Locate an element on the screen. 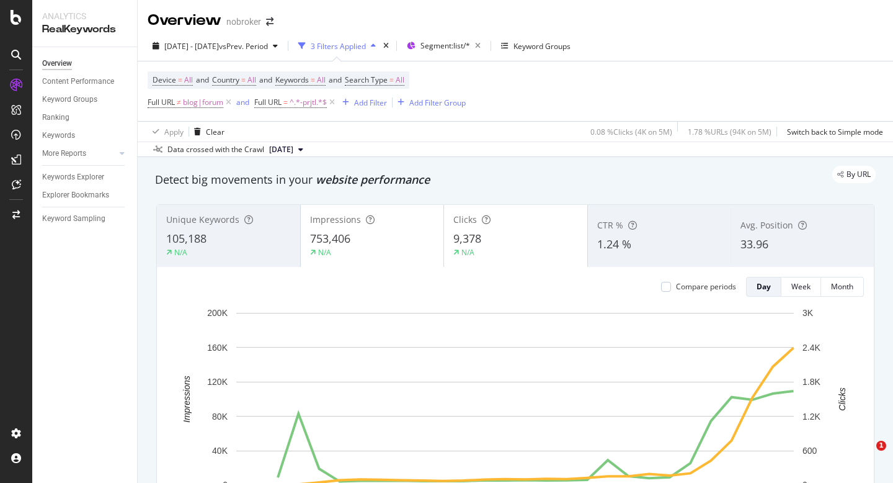 This screenshot has width=893, height=483. div: nobroker is located at coordinates (244, 22).